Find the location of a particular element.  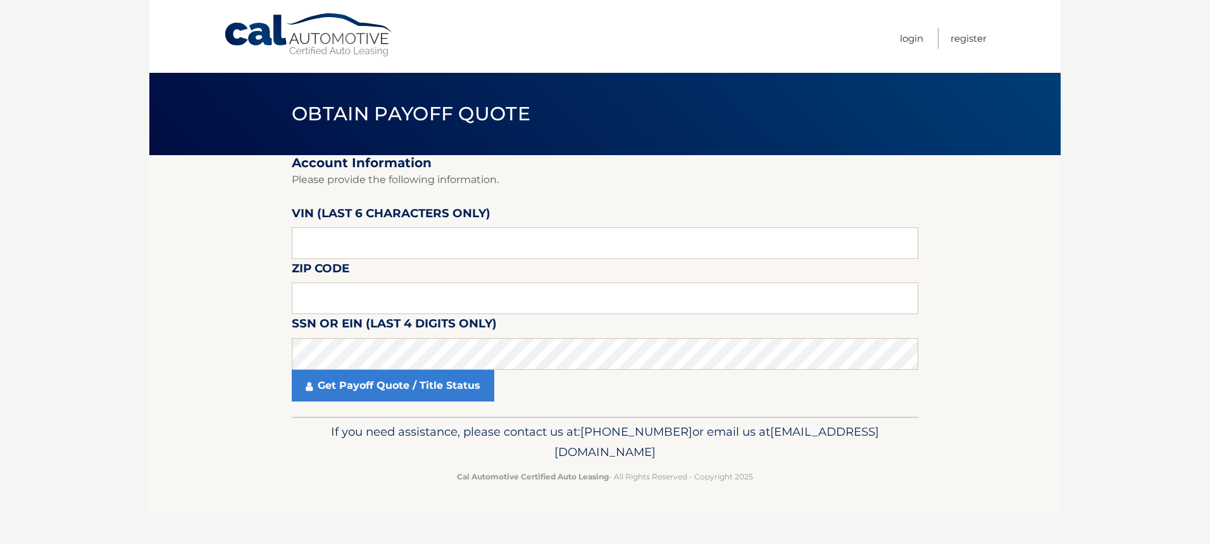

span: Obtain Payoff Quote is located at coordinates (411, 113).